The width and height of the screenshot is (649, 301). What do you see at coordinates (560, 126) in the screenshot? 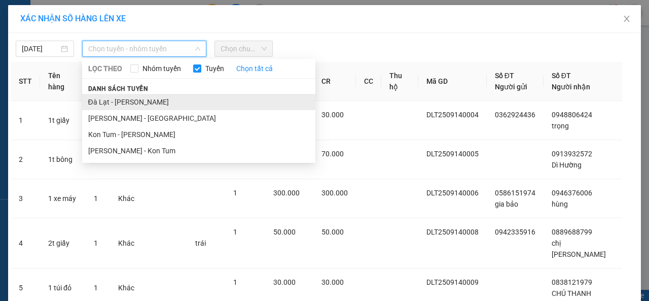
I see `span: trọng` at bounding box center [560, 126].